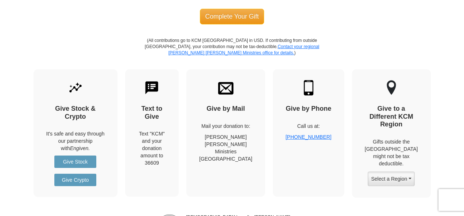 The image size is (464, 216). Describe the element at coordinates (309, 88) in the screenshot. I see `img: mobile.svg` at that location.